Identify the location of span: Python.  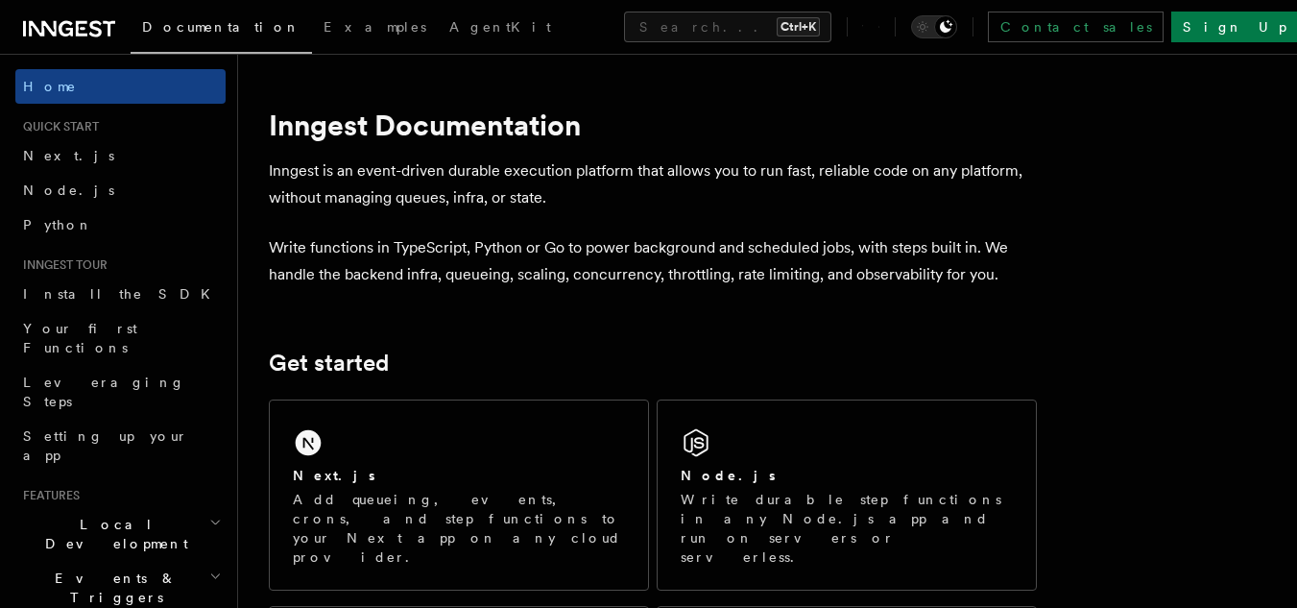
(58, 225).